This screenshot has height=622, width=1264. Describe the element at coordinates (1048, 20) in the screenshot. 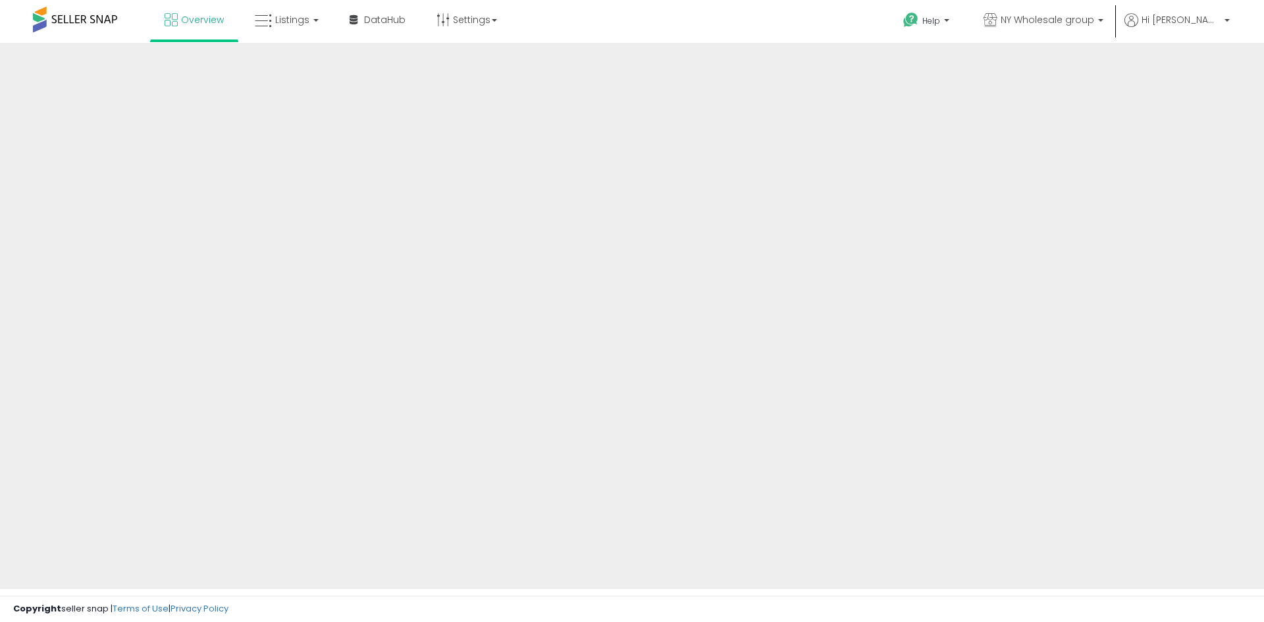

I see `span: NY Wholesale group` at that location.